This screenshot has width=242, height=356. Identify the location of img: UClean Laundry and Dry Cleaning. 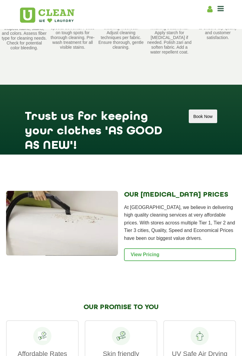
(47, 15).